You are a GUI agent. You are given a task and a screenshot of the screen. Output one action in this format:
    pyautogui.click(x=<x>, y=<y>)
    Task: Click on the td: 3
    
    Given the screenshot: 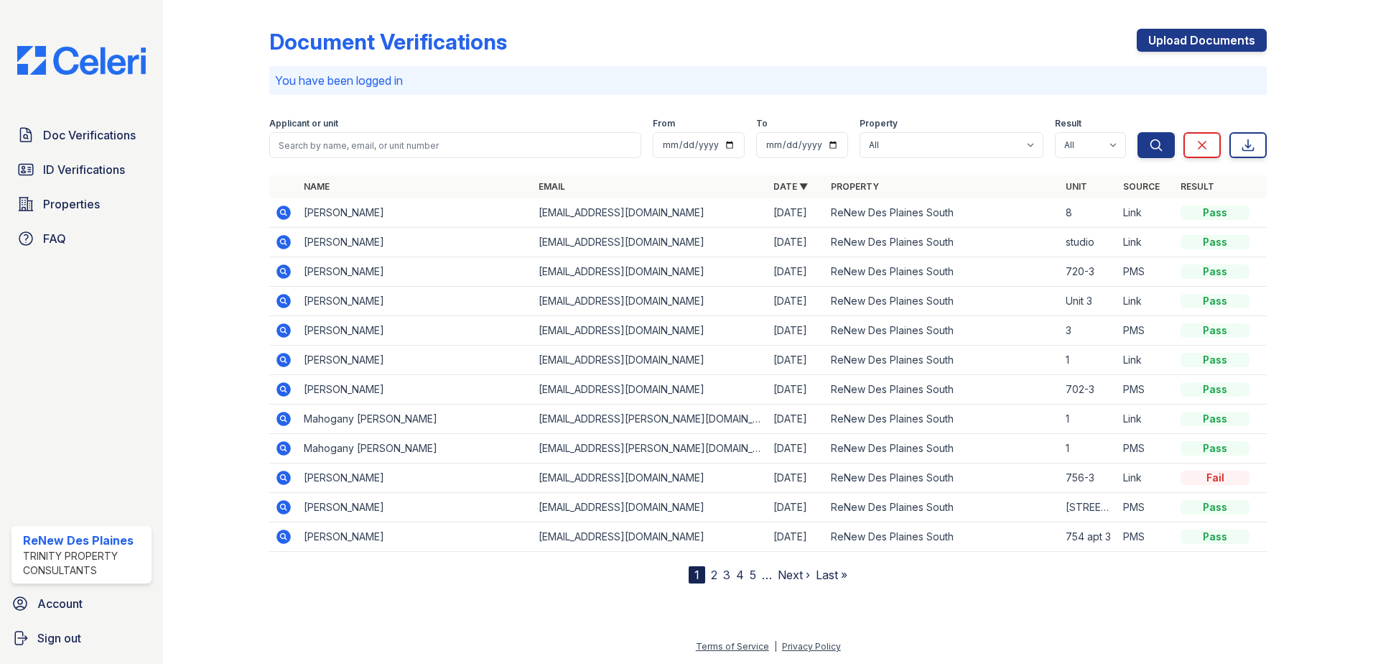 What is the action you would take?
    pyautogui.click(x=1089, y=330)
    